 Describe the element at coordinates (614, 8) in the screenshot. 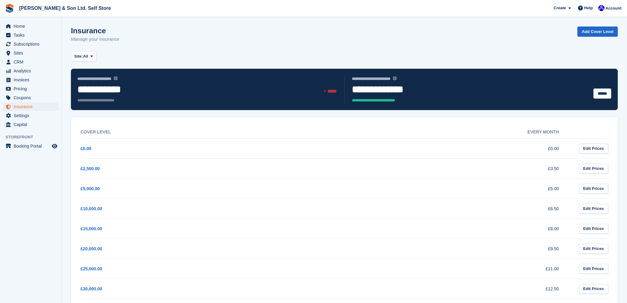

I see `span: Account` at that location.